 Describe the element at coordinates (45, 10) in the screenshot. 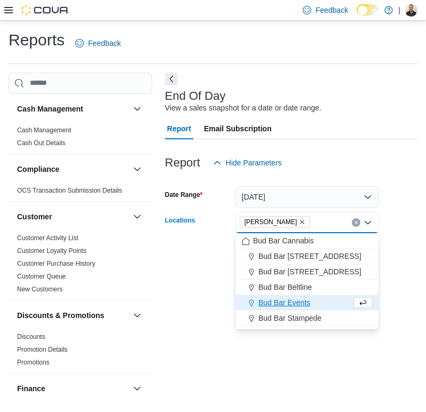

I see `img: Cova` at that location.